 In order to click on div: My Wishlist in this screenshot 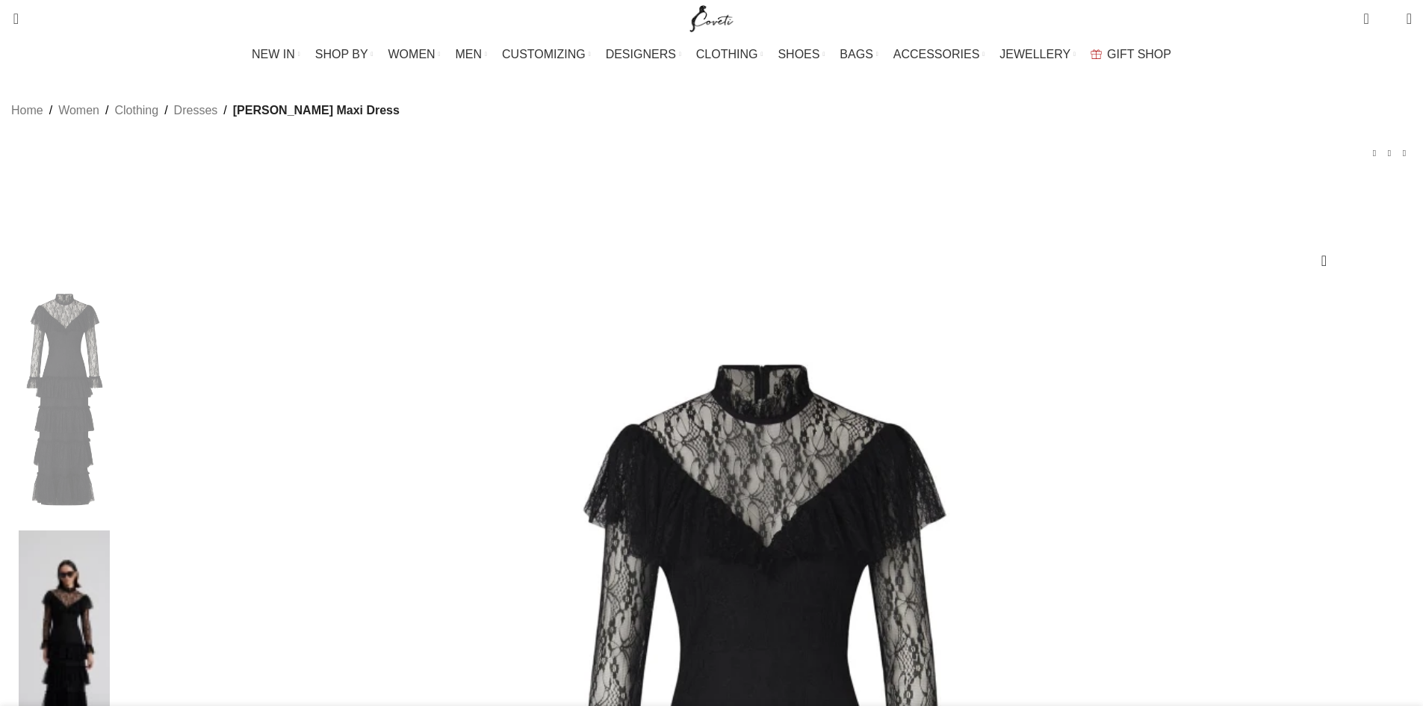, I will do `click(1388, 19)`.